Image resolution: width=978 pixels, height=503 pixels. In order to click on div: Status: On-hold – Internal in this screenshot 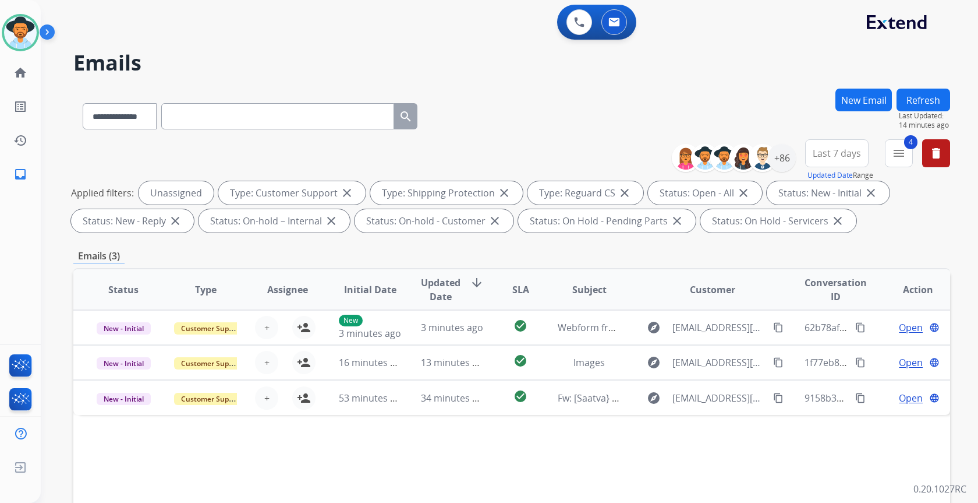, I will do `click(274, 221)`.